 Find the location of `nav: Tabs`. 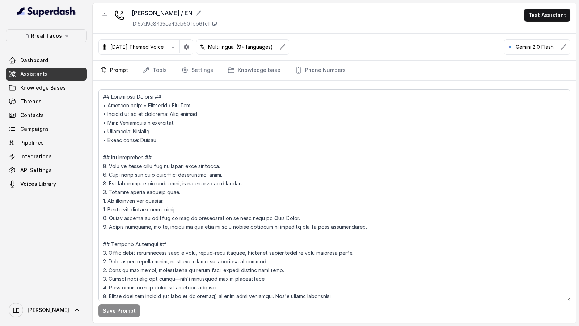

nav: Tabs is located at coordinates (334, 71).